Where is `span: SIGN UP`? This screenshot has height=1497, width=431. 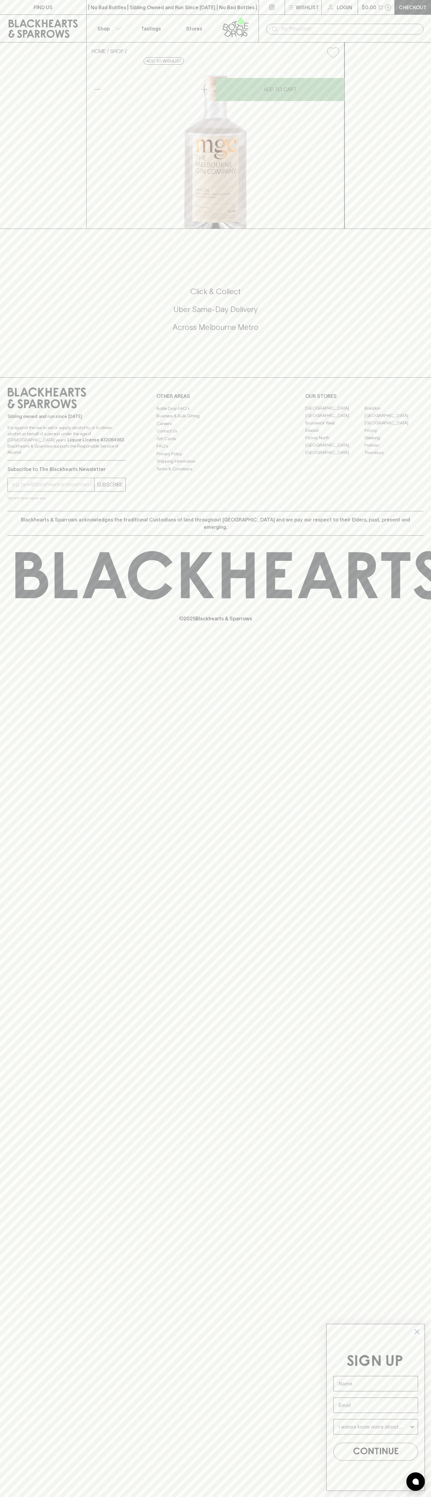
span: SIGN UP is located at coordinates (375, 1362).